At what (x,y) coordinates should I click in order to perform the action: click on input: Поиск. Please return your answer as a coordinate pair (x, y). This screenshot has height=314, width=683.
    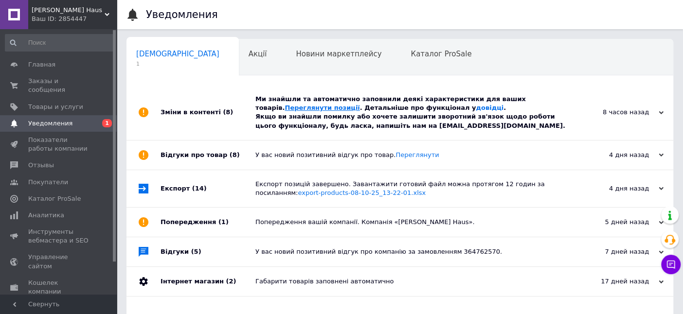
    Looking at the image, I should click on (60, 43).